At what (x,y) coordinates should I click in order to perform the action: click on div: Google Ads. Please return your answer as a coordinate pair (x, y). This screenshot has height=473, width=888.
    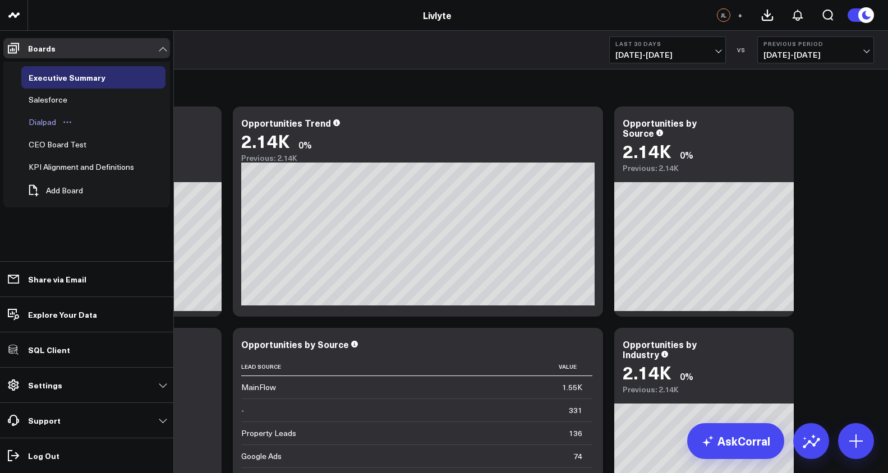
    Looking at the image, I should click on (261, 457).